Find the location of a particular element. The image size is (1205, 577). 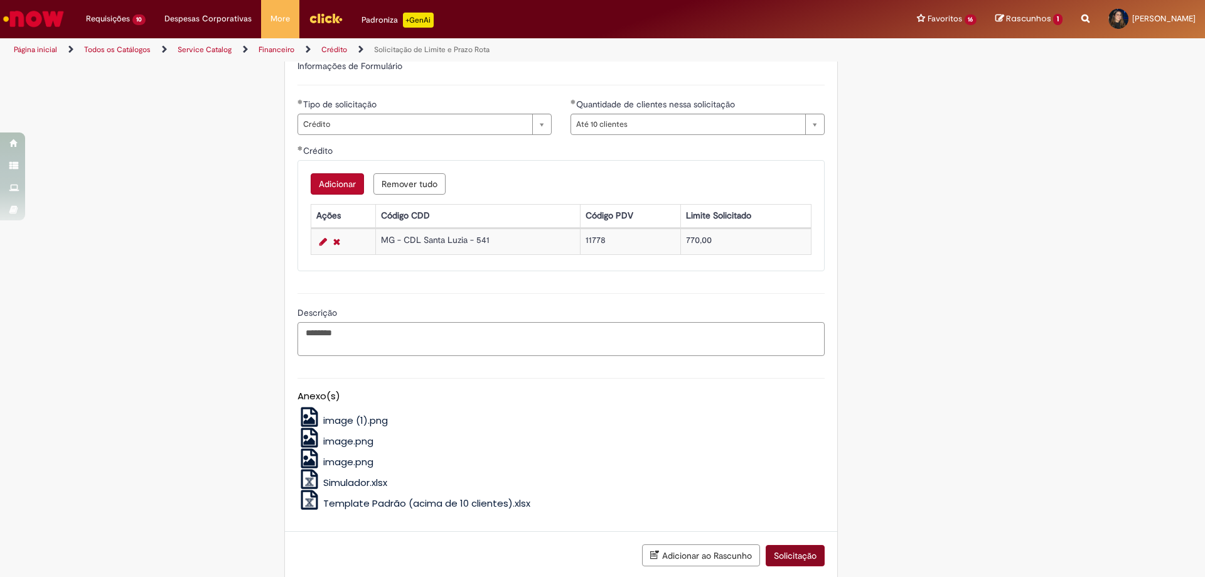

span: Template Padrão (acima de 10 clientes).xlsx is located at coordinates (427, 503).